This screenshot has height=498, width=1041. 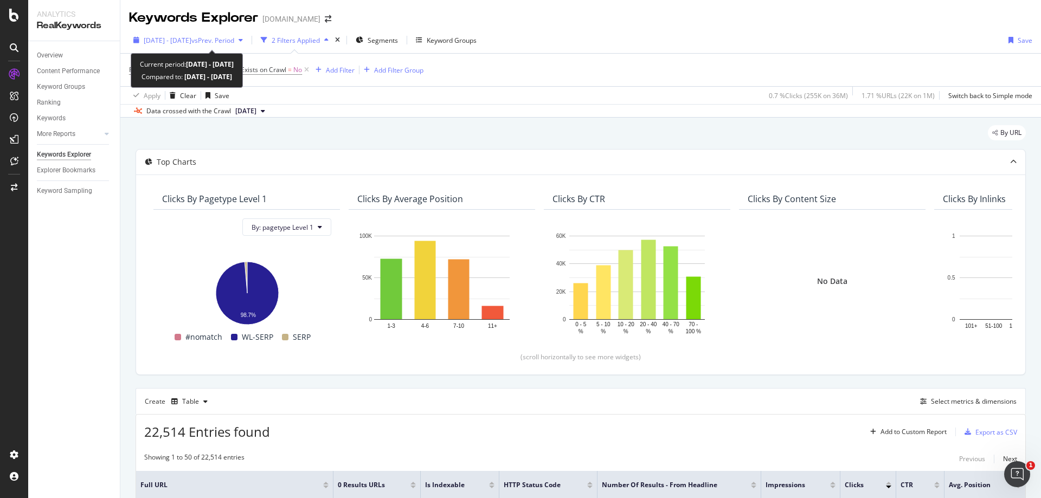 I want to click on span: By: pagetype Level 1, so click(x=282, y=227).